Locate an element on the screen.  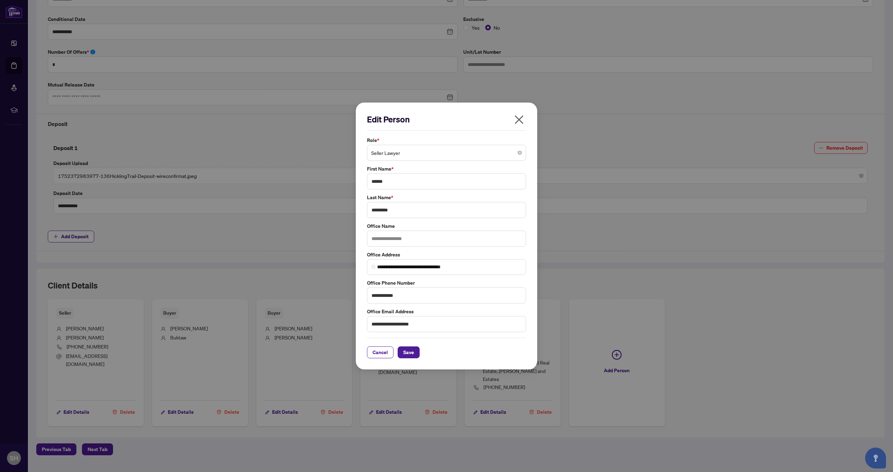
span: Save is located at coordinates (408, 352).